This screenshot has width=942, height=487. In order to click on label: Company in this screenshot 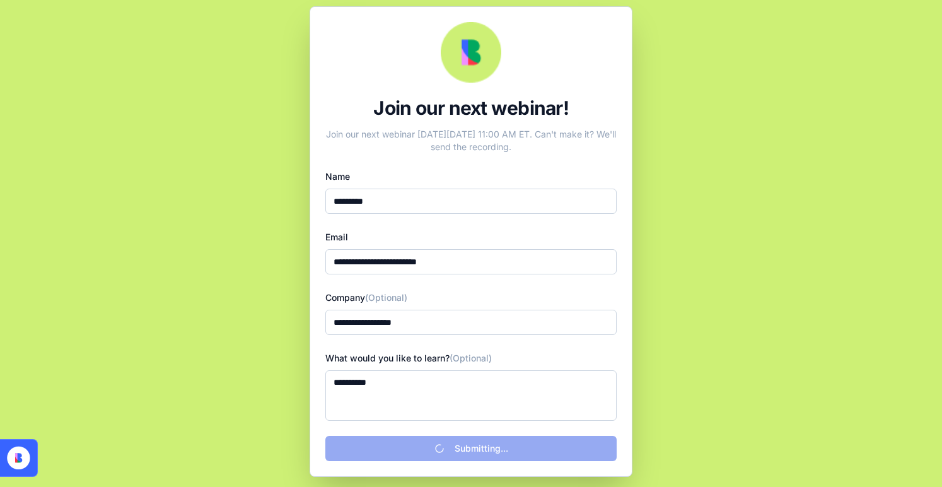, I will do `click(366, 297)`.